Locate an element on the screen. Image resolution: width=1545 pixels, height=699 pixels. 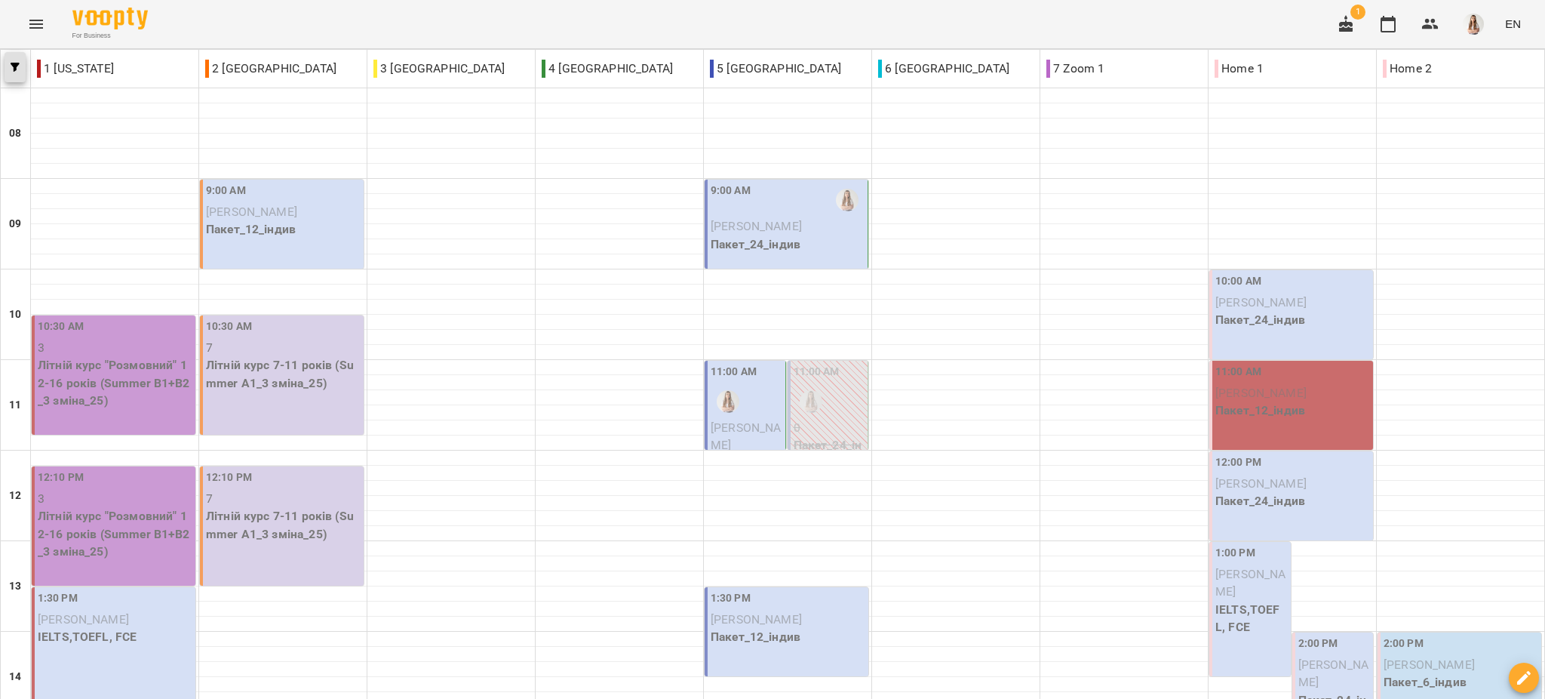
label: 1:00 PM is located at coordinates (1235, 553).